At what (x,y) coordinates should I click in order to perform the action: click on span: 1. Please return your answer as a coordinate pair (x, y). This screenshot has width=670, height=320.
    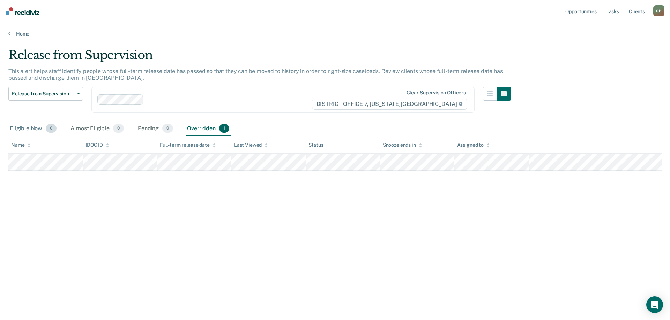
    Looking at the image, I should click on (224, 129).